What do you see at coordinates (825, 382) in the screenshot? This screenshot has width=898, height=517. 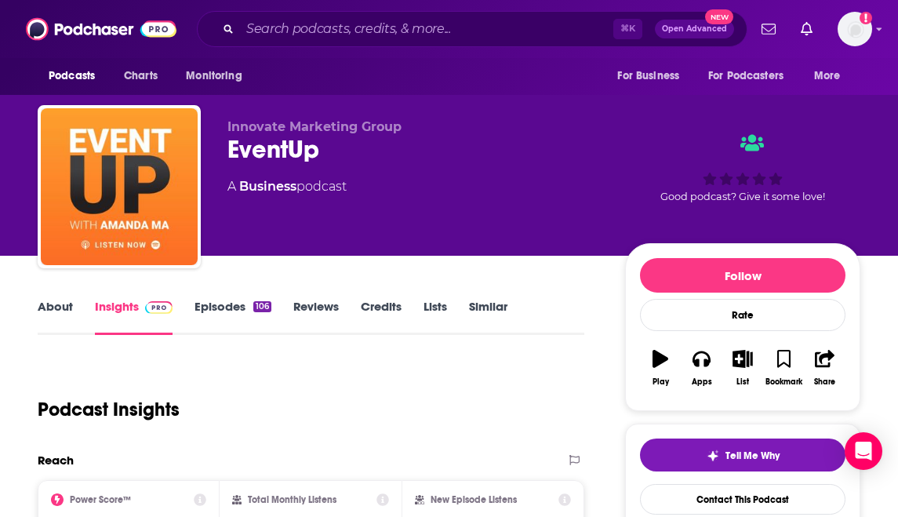 I see `div: Share` at bounding box center [825, 382].